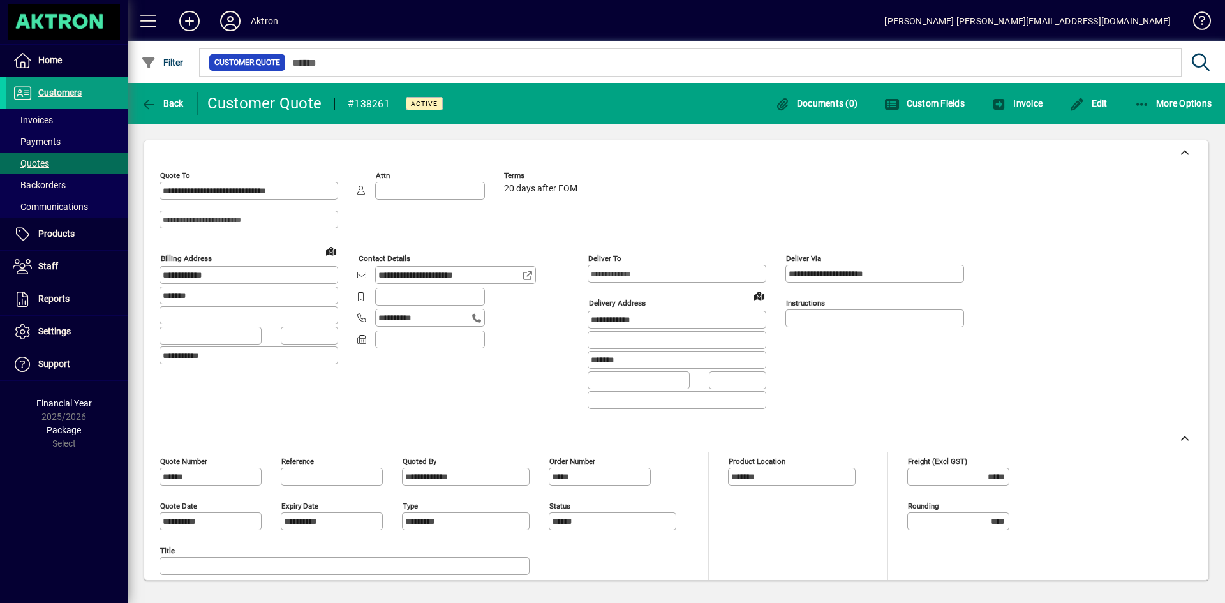 The width and height of the screenshot is (1225, 603). I want to click on mat-label: Attn, so click(383, 175).